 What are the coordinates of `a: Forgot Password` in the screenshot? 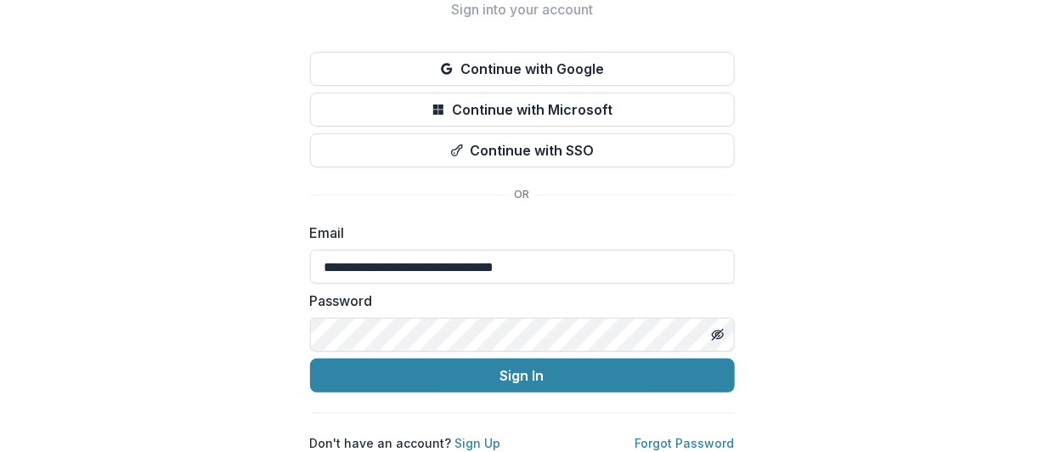 It's located at (685, 443).